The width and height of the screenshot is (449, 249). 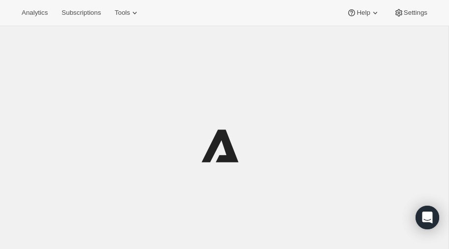 I want to click on button: Tools, so click(x=127, y=13).